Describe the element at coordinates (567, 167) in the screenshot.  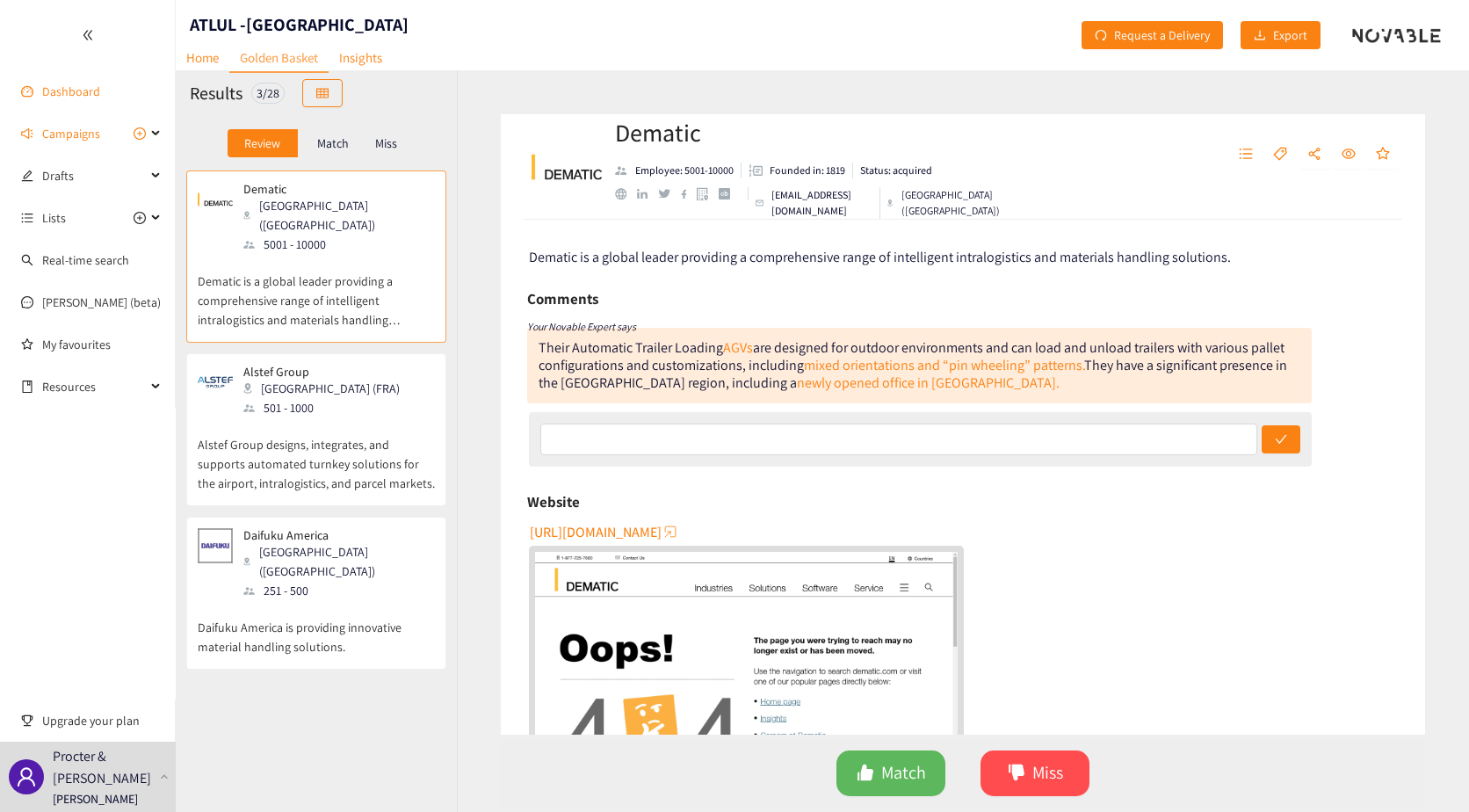
I see `img: Company Logo` at that location.